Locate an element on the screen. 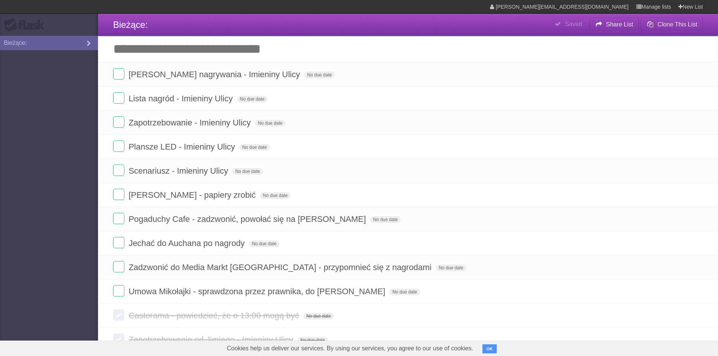 The width and height of the screenshot is (718, 356). span: Plansze LED - Imieniny Ulicy is located at coordinates (182, 147).